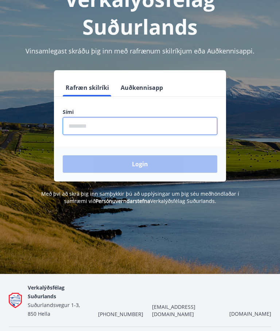 The width and height of the screenshot is (280, 331). Describe the element at coordinates (140, 112) in the screenshot. I see `label: Sími` at that location.